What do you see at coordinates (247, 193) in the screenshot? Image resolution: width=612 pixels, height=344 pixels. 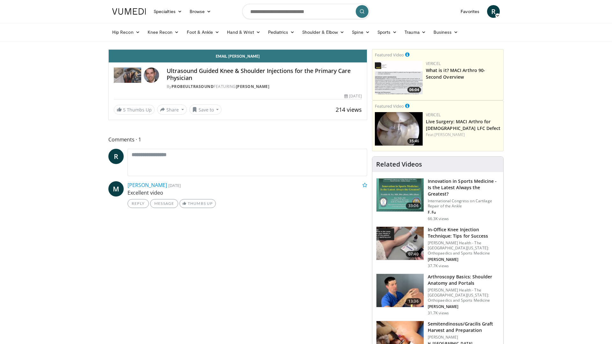 I see `p: Excellent video` at bounding box center [247, 193].